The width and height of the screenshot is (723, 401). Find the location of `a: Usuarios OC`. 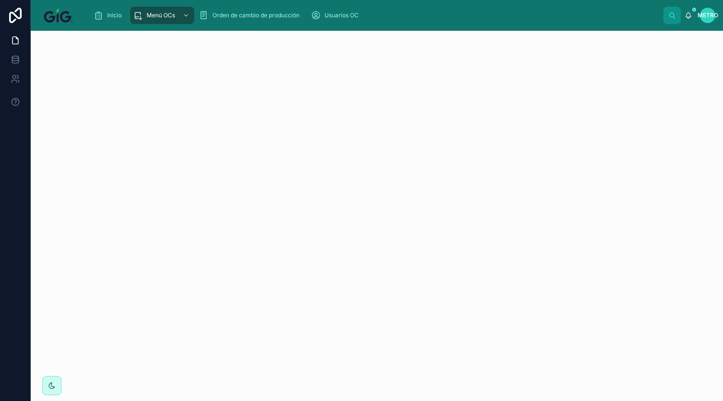

a: Usuarios OC is located at coordinates (337, 15).